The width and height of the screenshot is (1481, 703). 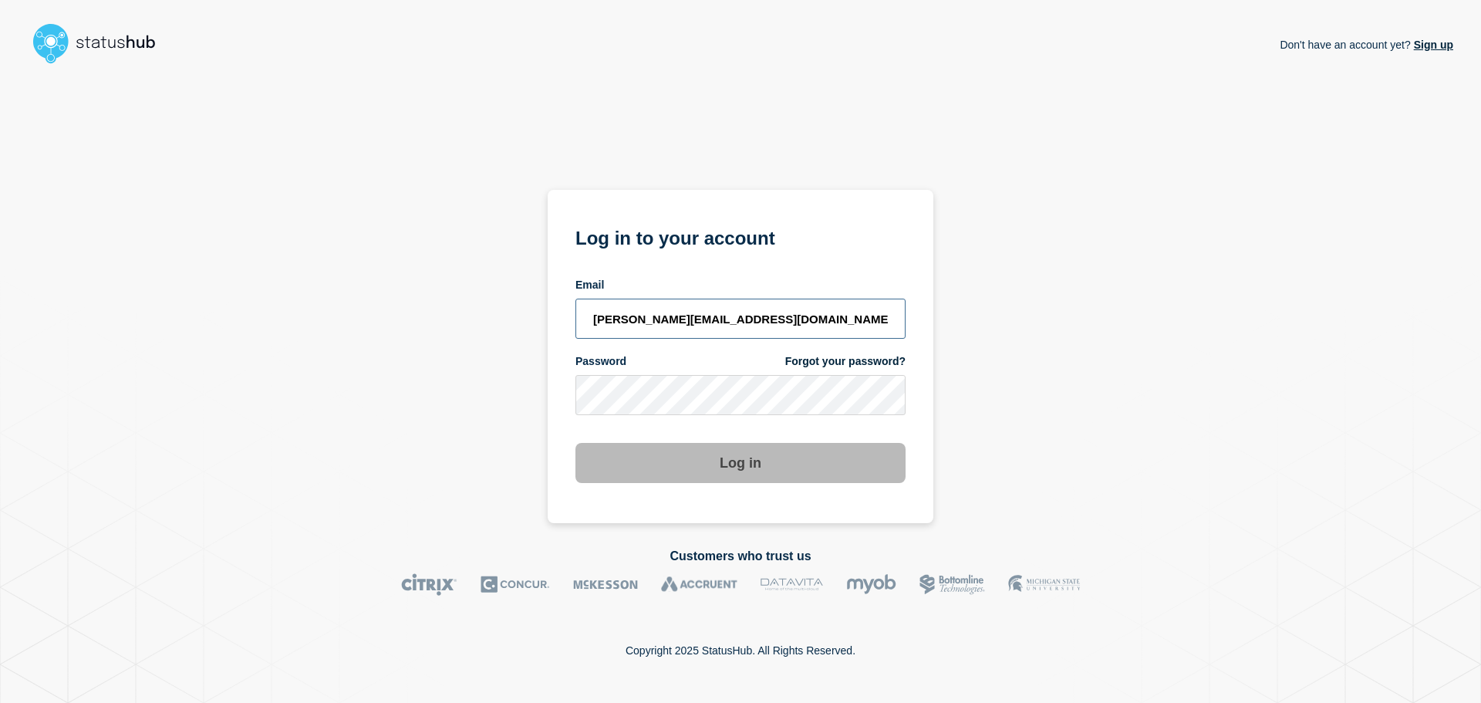 What do you see at coordinates (601, 361) in the screenshot?
I see `span: Password` at bounding box center [601, 361].